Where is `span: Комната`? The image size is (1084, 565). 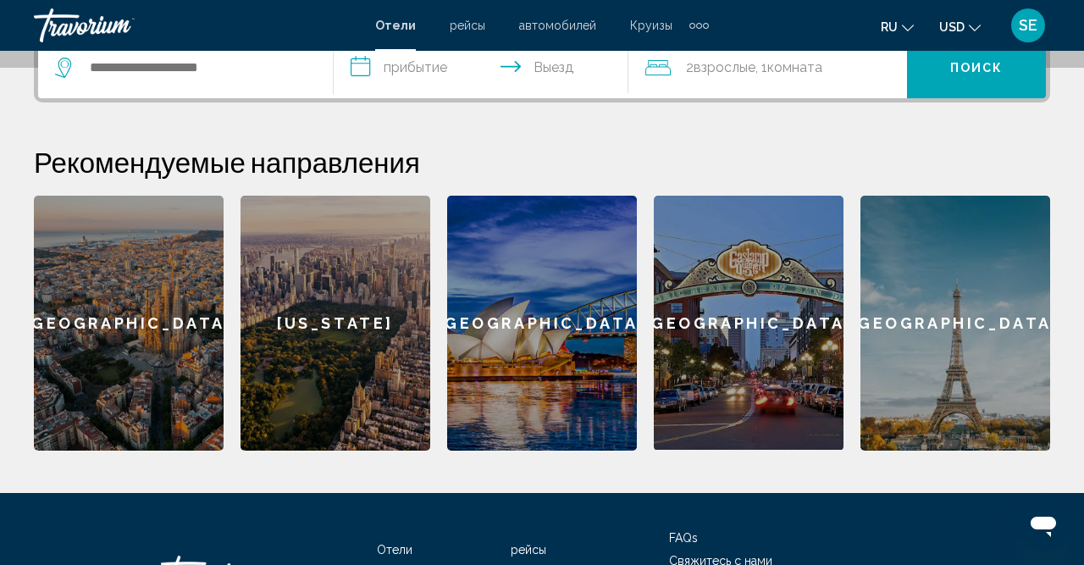 span: Комната is located at coordinates (795, 67).